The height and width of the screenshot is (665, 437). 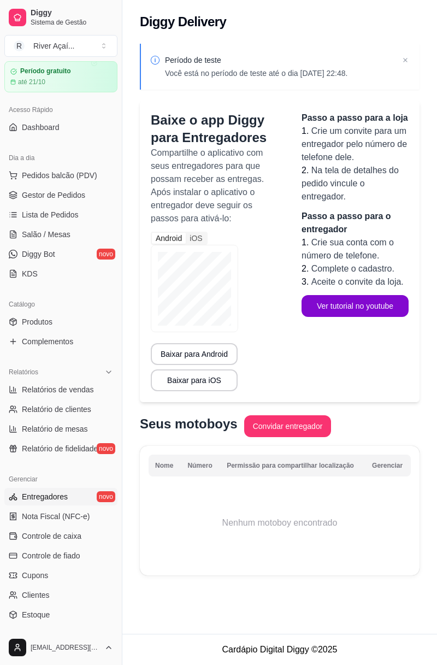 I want to click on li: 3., so click(x=355, y=282).